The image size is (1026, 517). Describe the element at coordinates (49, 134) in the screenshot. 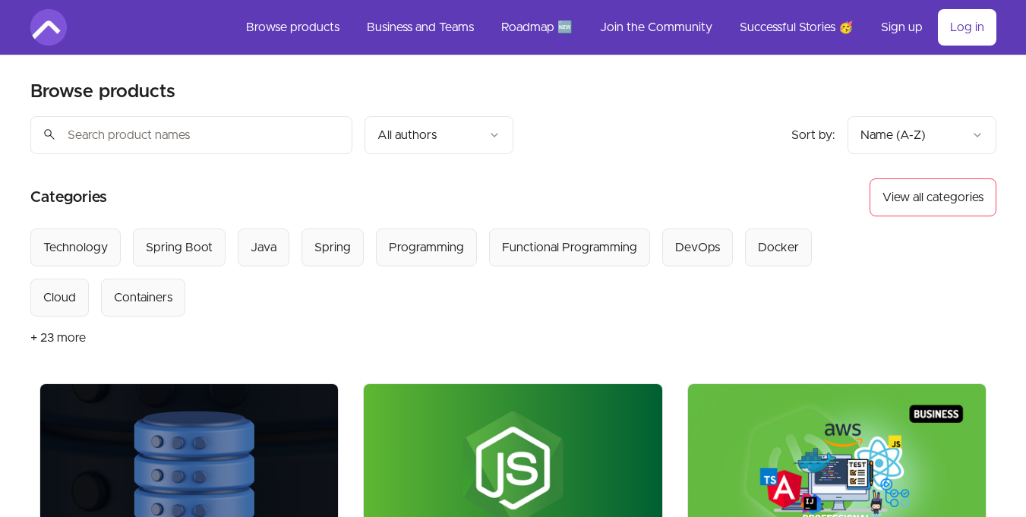

I see `span: search` at that location.